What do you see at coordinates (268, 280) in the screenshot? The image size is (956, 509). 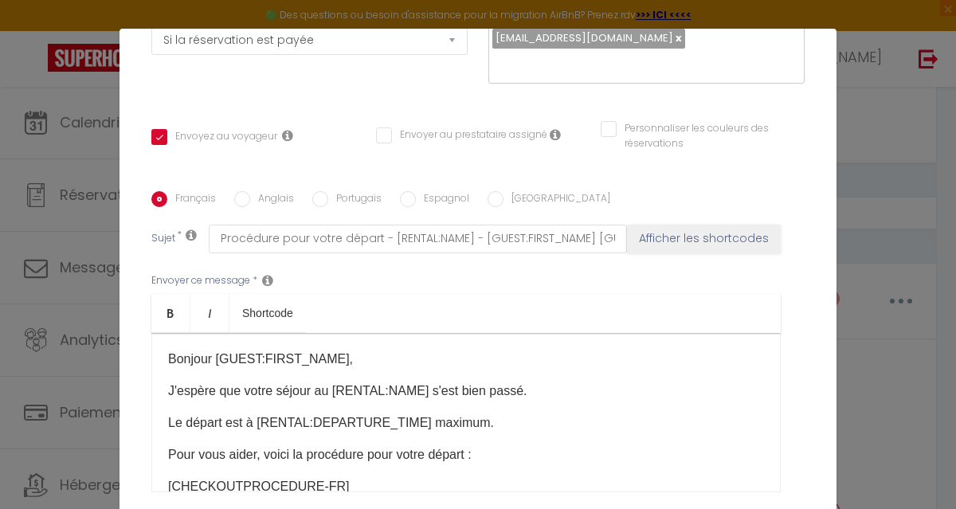 I see `i: Message` at bounding box center [268, 280].